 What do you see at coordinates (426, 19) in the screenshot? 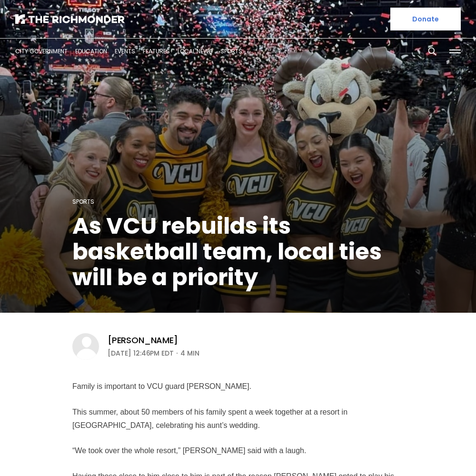
I see `a: Donate` at bounding box center [426, 19].